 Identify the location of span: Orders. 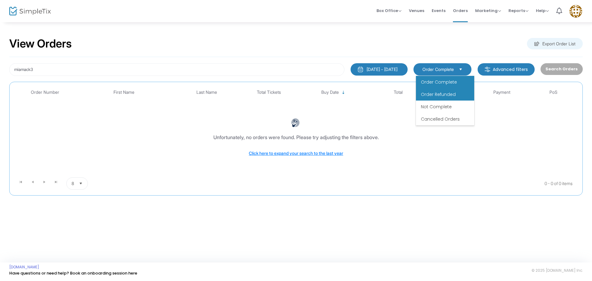
(461, 10).